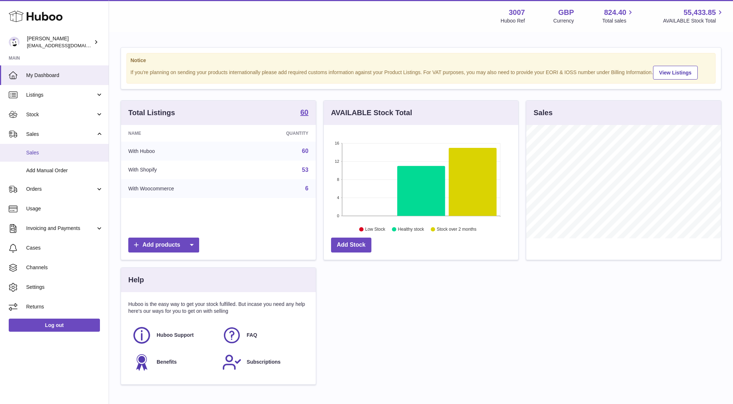 This screenshot has width=733, height=404. Describe the element at coordinates (65, 209) in the screenshot. I see `span: Usage` at that location.